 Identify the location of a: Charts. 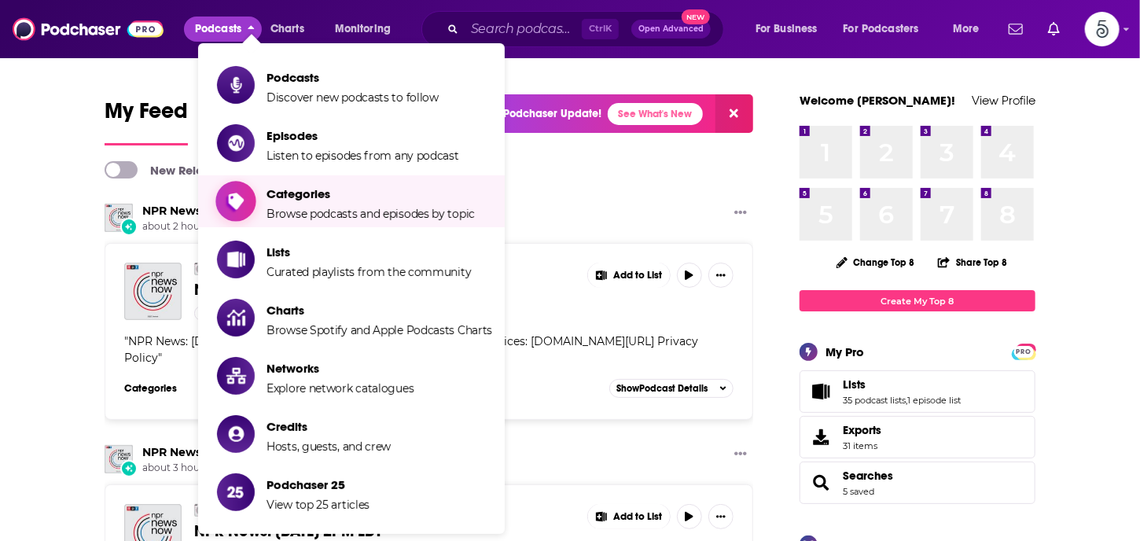
(287, 29).